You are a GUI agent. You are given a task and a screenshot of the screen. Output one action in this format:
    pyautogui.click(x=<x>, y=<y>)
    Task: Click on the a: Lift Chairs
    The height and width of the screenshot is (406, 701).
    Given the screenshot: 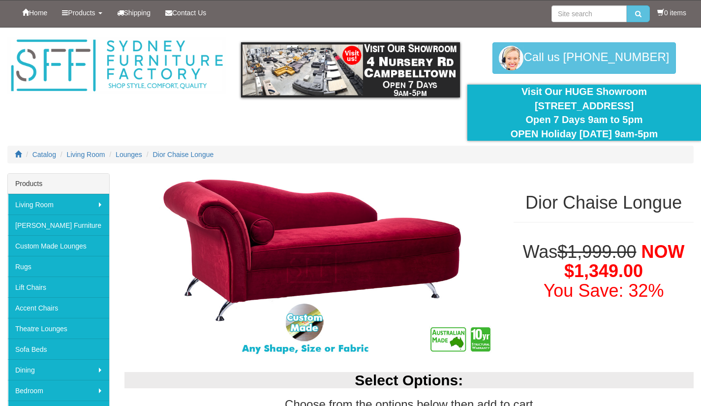 What is the action you would take?
    pyautogui.click(x=59, y=287)
    